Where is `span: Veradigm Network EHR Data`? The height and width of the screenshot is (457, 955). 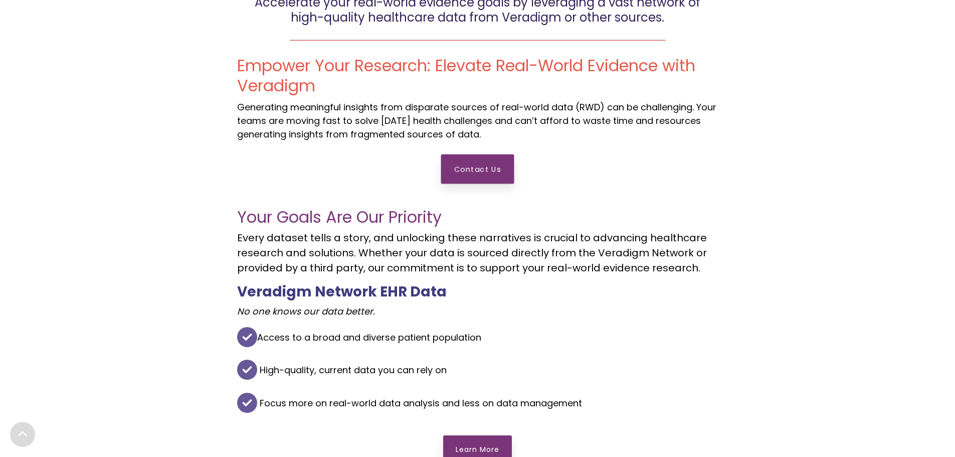
span: Veradigm Network EHR Data is located at coordinates (342, 291).